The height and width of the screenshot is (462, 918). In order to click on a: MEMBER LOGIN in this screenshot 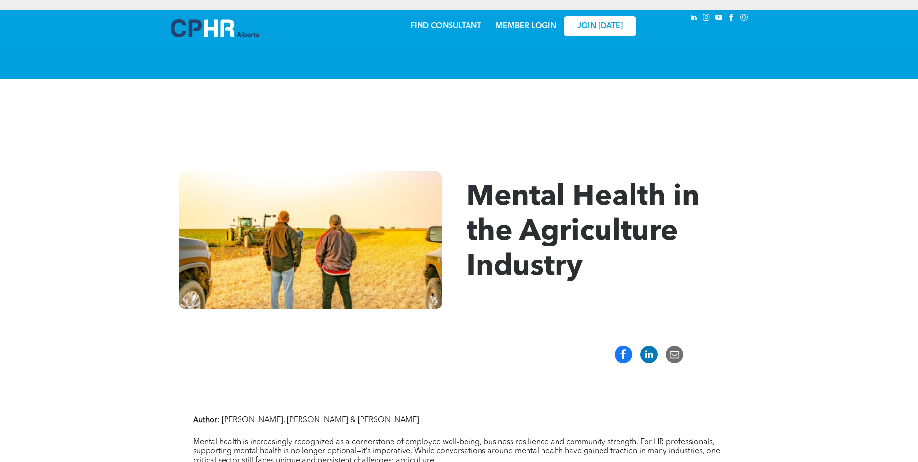, I will do `click(526, 26)`.